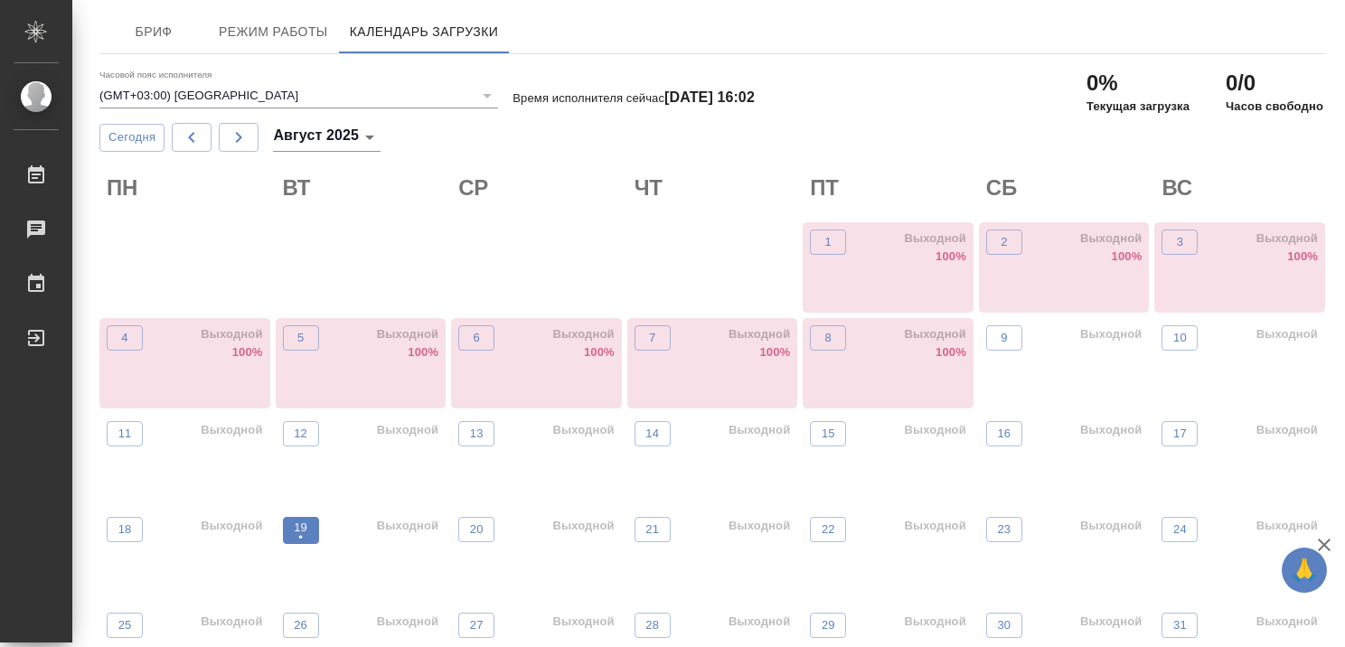 This screenshot has height=647, width=1345. I want to click on span: Сегодня, so click(132, 137).